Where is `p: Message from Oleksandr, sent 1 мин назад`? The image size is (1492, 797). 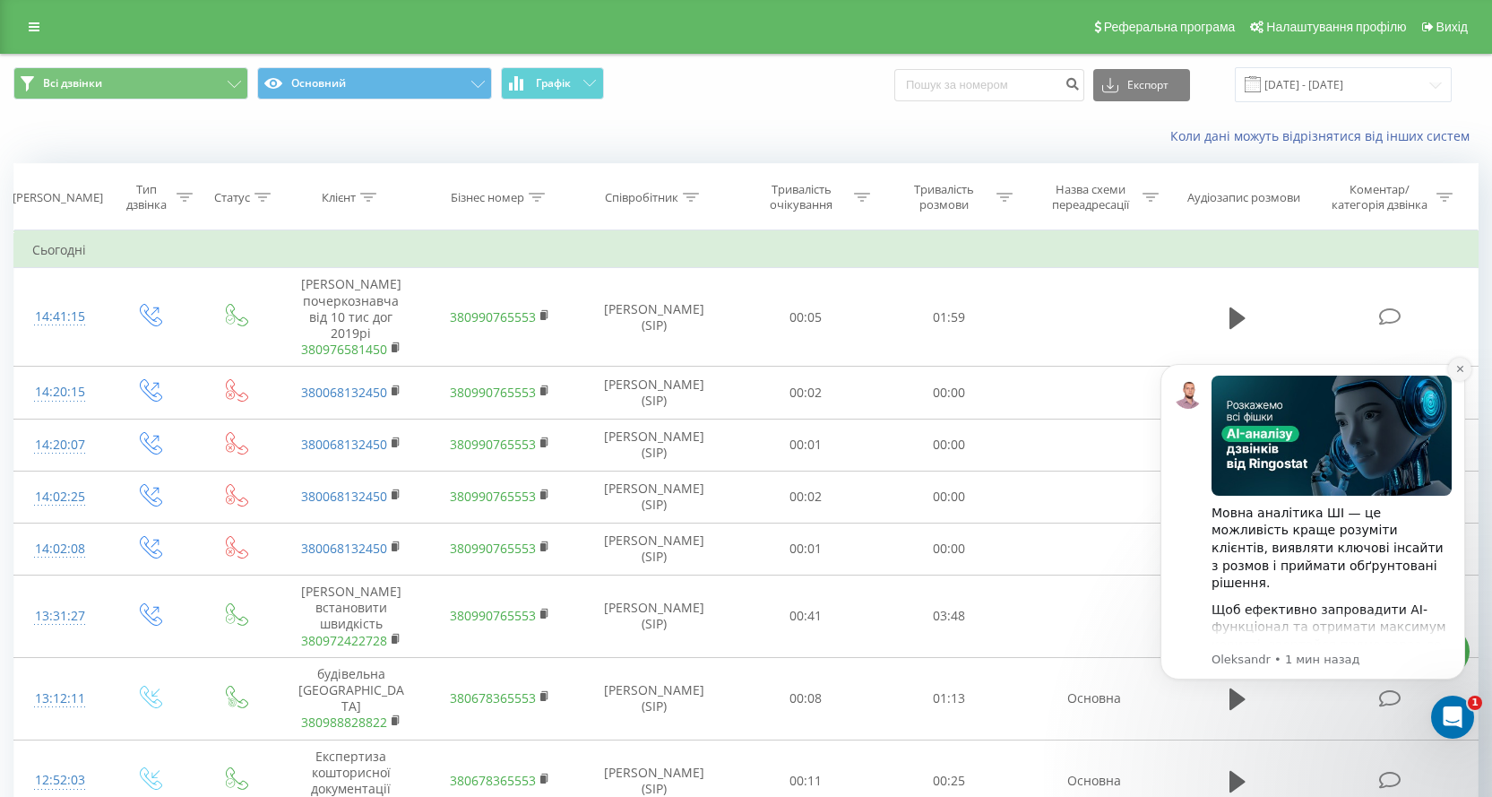
p: Message from Oleksandr, sent 1 мин назад is located at coordinates (198, 323).